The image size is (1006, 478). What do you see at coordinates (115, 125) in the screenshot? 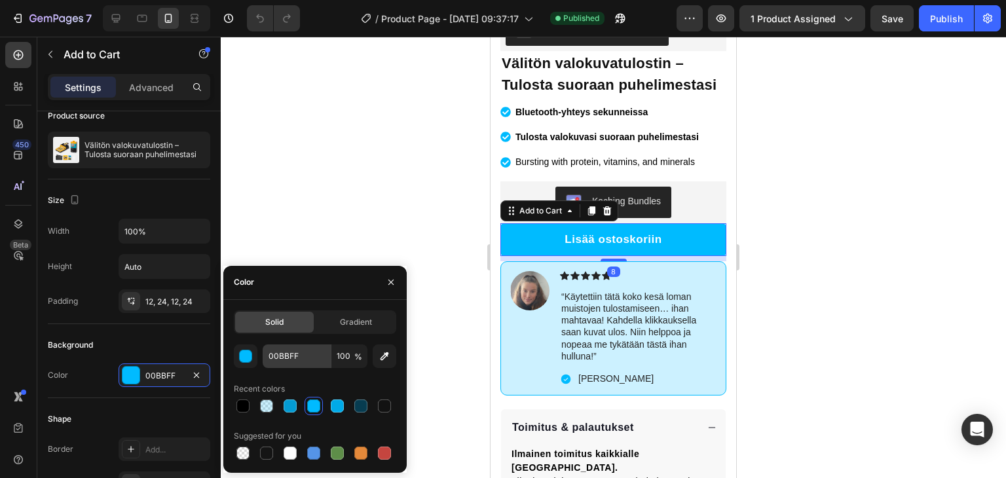
I see `span: Bursting with protein, vitamins, and minerals` at bounding box center [115, 125].